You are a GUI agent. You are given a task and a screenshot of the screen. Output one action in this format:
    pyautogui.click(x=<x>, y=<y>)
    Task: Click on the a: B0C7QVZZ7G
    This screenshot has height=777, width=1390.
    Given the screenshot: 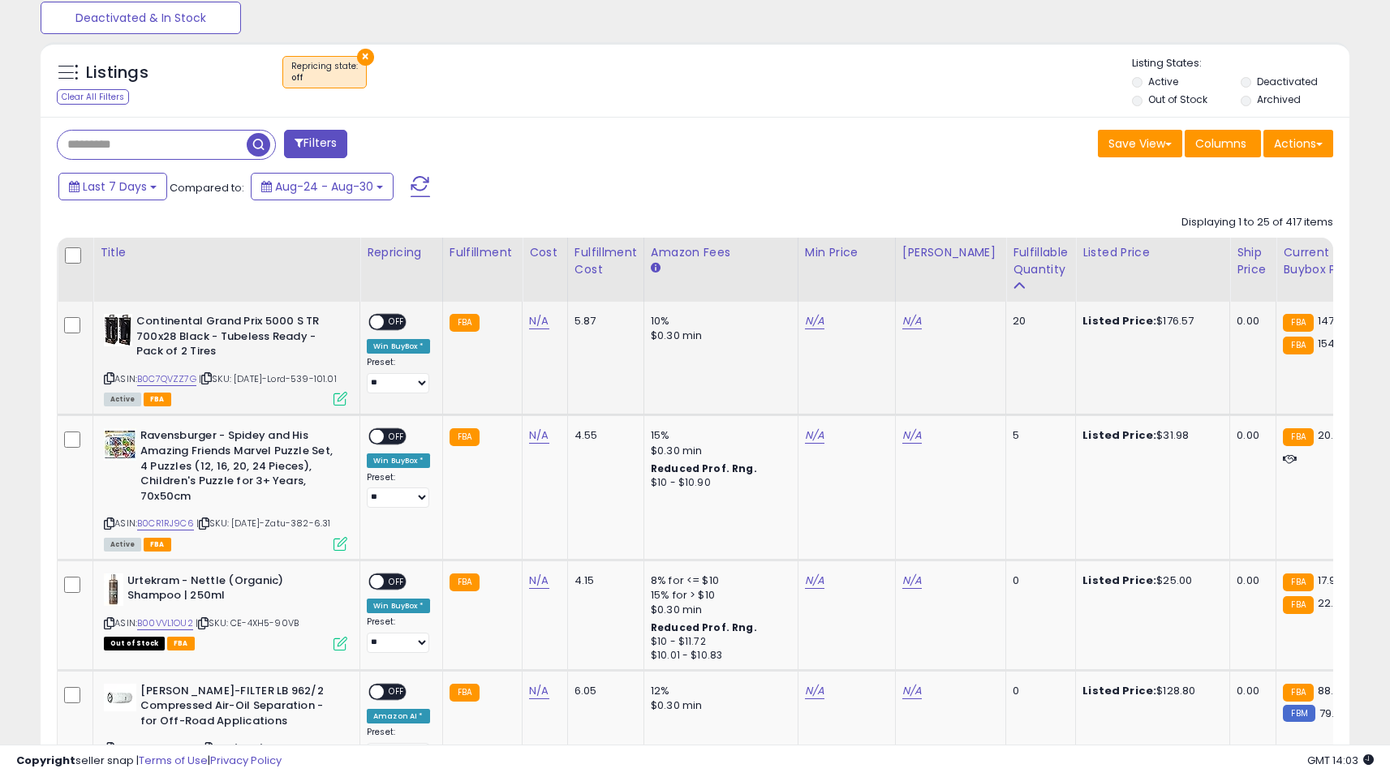 What is the action you would take?
    pyautogui.click(x=166, y=379)
    